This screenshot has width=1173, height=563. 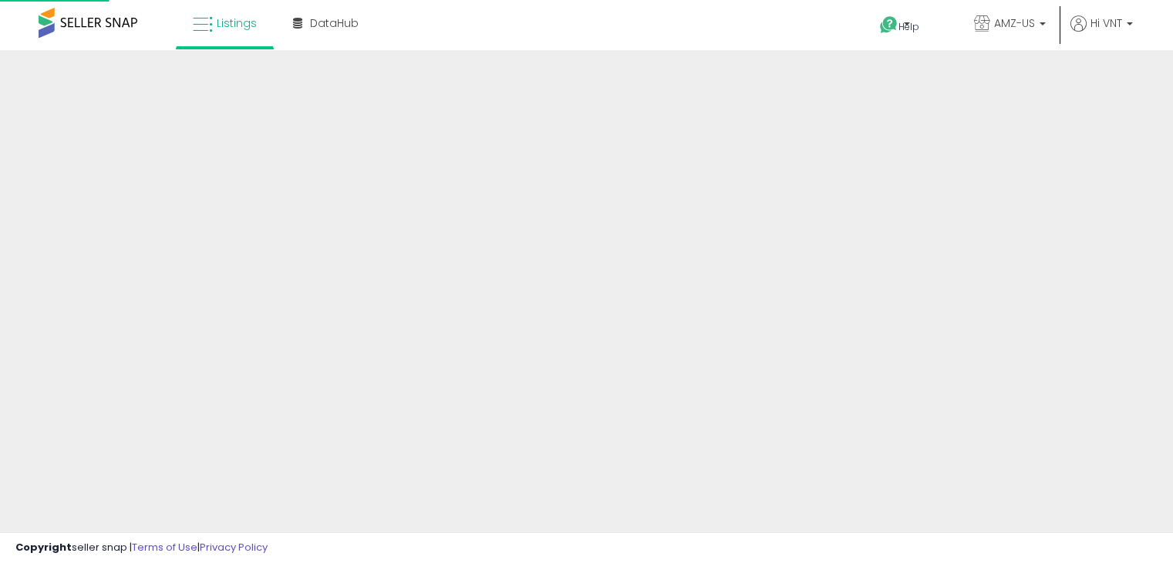 What do you see at coordinates (1101, 32) in the screenshot?
I see `a: Hi VNT` at bounding box center [1101, 32].